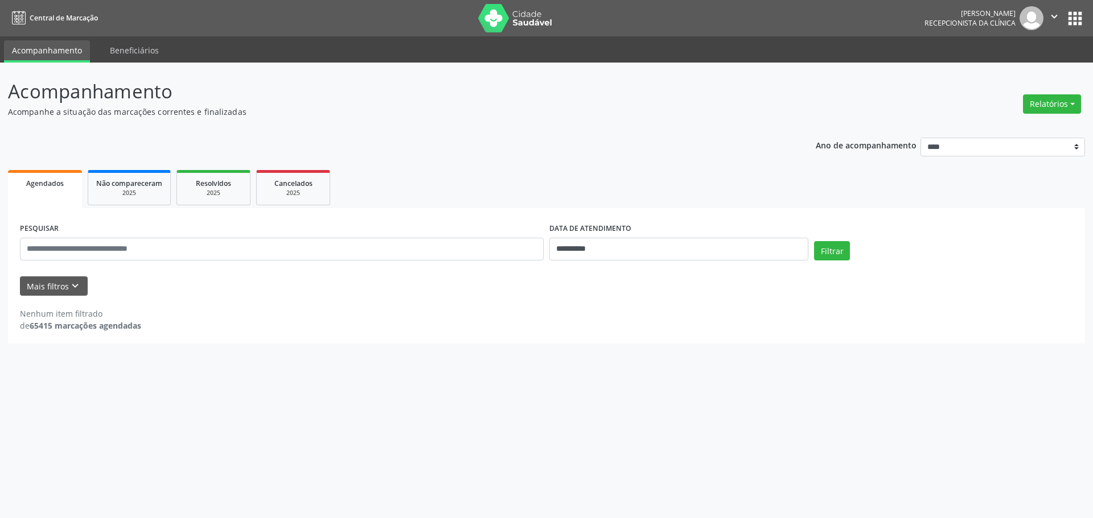  What do you see at coordinates (129, 183) in the screenshot?
I see `span: Não compareceram` at bounding box center [129, 183].